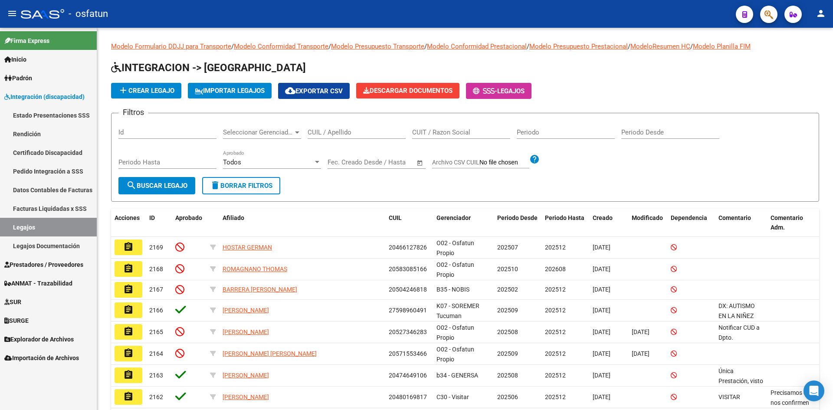  Describe the element at coordinates (232, 162) in the screenshot. I see `span: Todos` at that location.